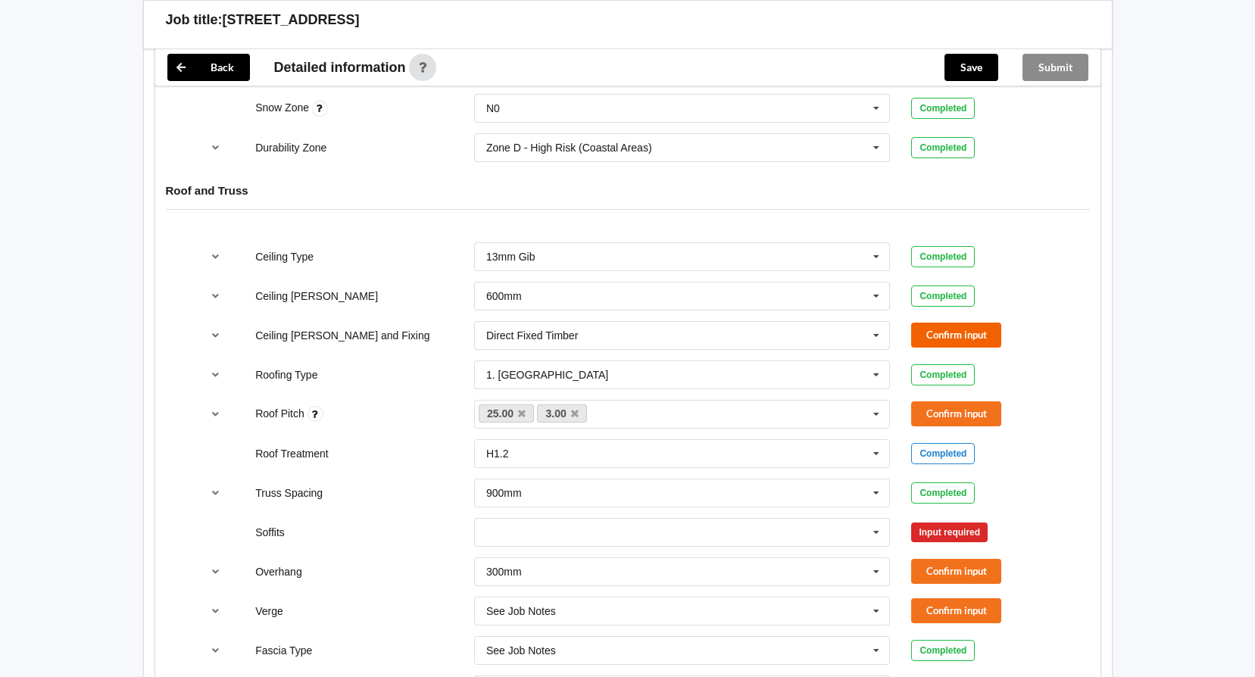  Describe the element at coordinates (497, 454) in the screenshot. I see `div: H1.2` at that location.